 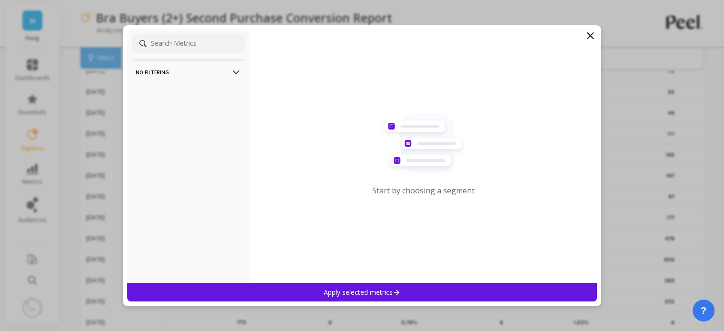 What do you see at coordinates (362, 292) in the screenshot?
I see `p: Apply selected metrics` at bounding box center [362, 292].